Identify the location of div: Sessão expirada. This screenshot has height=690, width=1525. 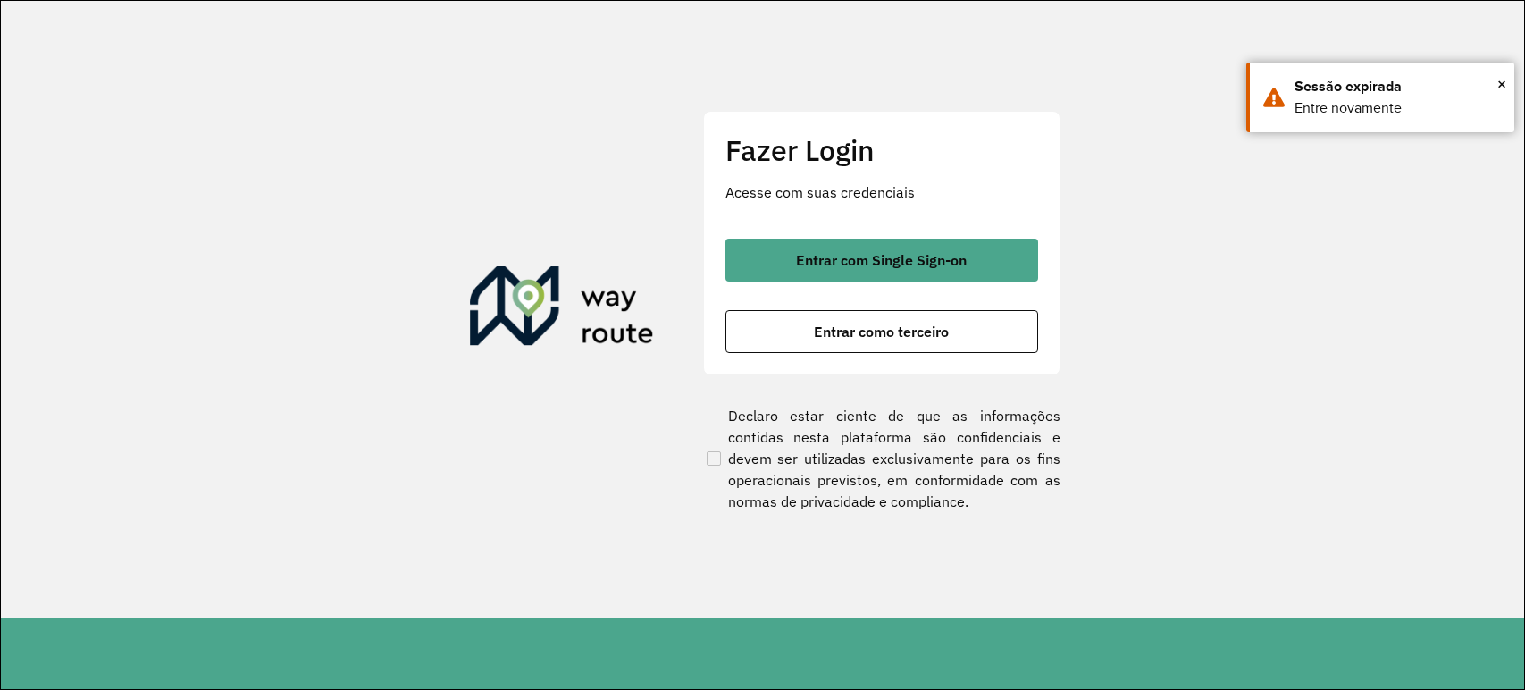
(1397, 87).